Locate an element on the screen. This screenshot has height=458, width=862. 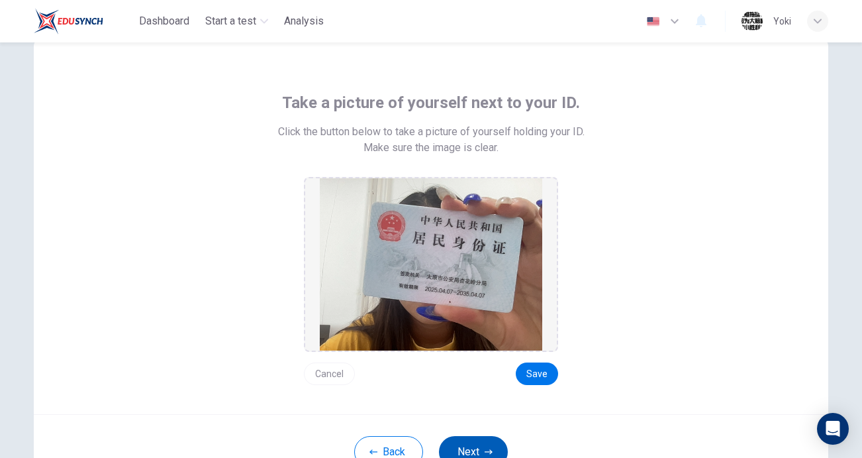
img: en is located at coordinates (653, 21).